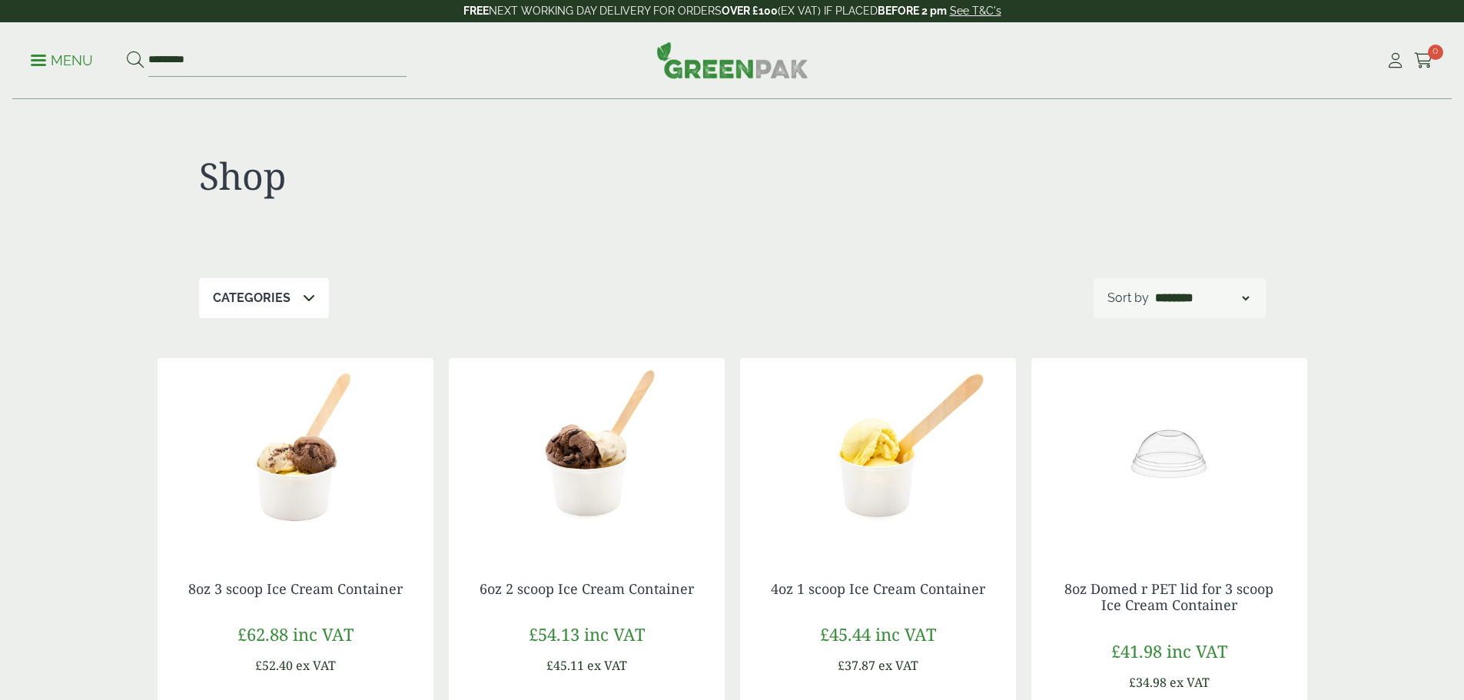  I want to click on i: Cart, so click(1423, 61).